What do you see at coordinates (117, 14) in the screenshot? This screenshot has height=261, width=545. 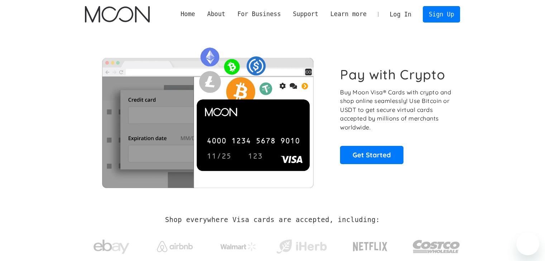 I see `img: Moon Logo` at bounding box center [117, 14].